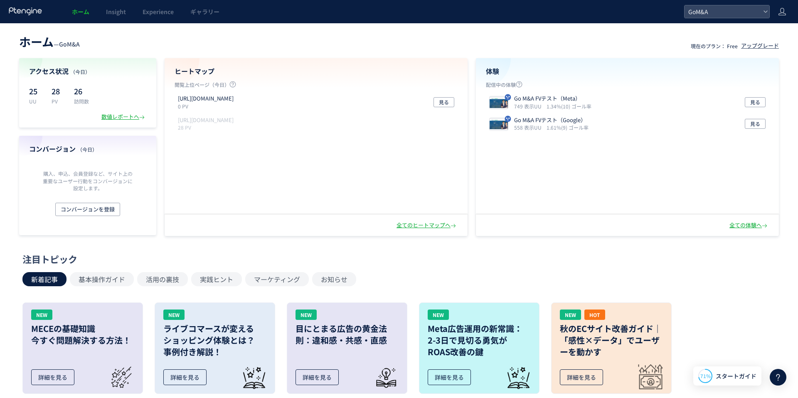  What do you see at coordinates (628, 86) in the screenshot?
I see `p: 配信中の体験` at bounding box center [628, 86].